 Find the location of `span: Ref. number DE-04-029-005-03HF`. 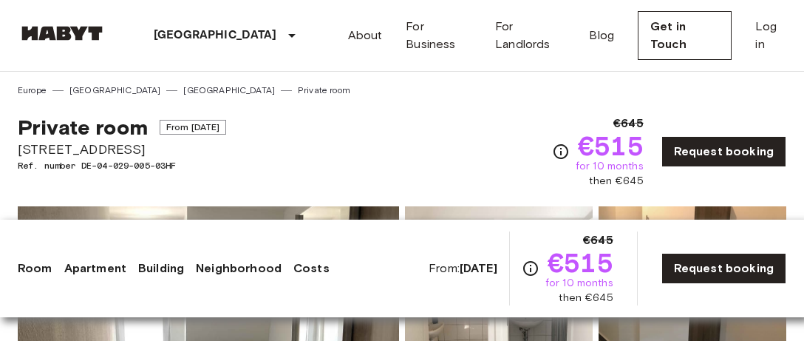

span: Ref. number DE-04-029-005-03HF is located at coordinates (122, 165).